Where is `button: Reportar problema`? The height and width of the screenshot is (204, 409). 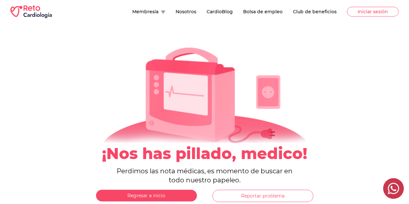
button: Reportar problema is located at coordinates (263, 196).